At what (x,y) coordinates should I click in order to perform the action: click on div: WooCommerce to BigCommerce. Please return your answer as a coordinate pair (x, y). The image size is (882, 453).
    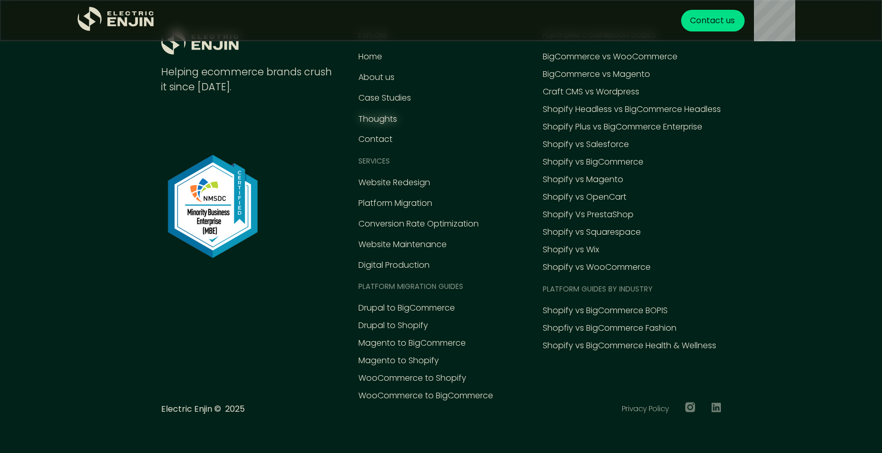
    Looking at the image, I should click on (425, 396).